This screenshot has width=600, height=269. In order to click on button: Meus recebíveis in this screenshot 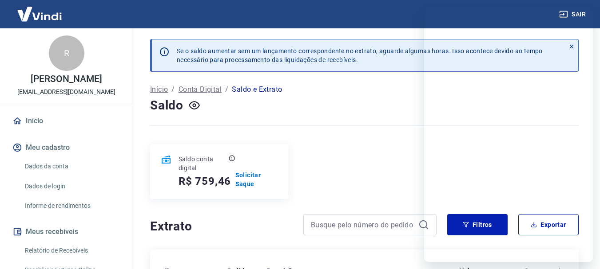, I will do `click(66, 232)`.